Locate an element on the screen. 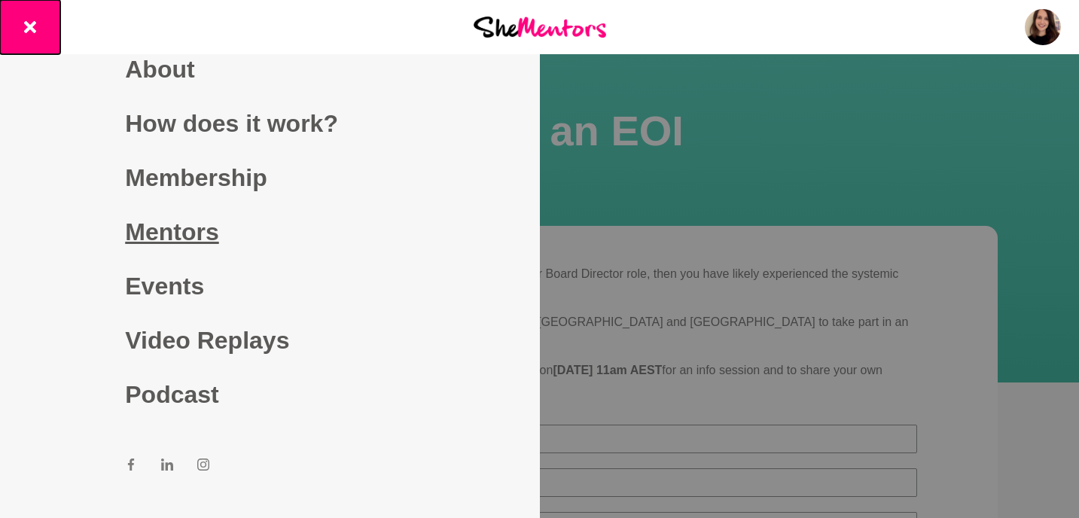  a: Membership is located at coordinates (270, 178).